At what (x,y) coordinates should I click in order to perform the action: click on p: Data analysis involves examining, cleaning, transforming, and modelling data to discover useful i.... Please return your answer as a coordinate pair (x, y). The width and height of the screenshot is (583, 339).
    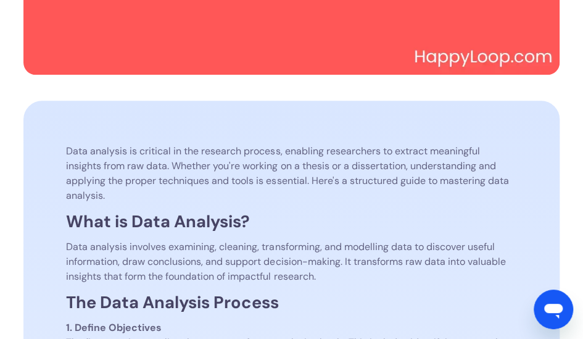
    Looking at the image, I should click on (291, 262).